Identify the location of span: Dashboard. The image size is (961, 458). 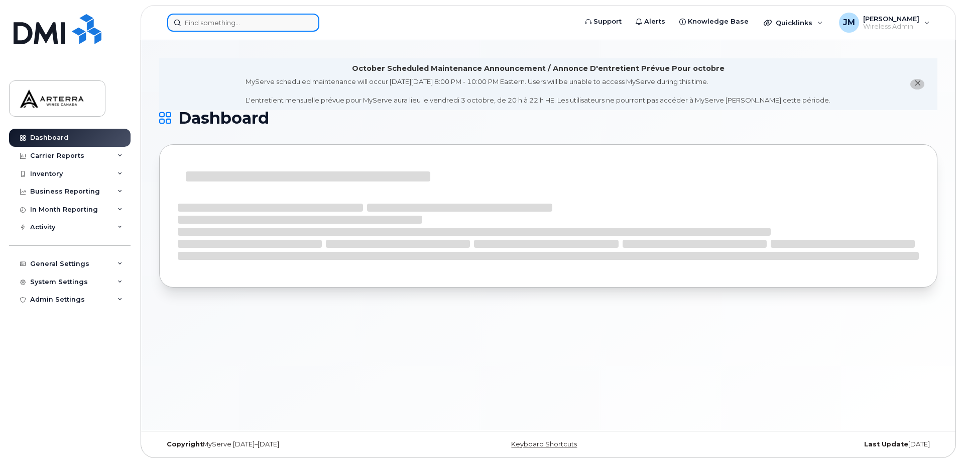
(223, 118).